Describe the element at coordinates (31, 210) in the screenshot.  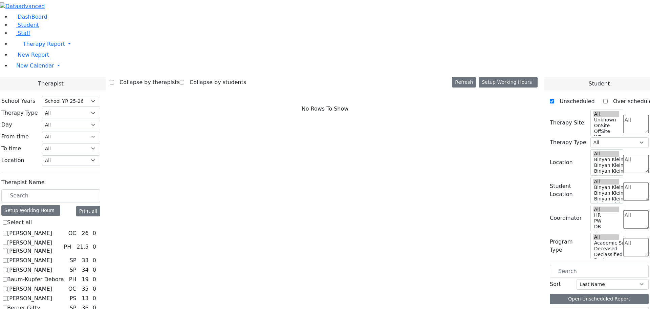
I see `div: Setup Working Hours` at that location.